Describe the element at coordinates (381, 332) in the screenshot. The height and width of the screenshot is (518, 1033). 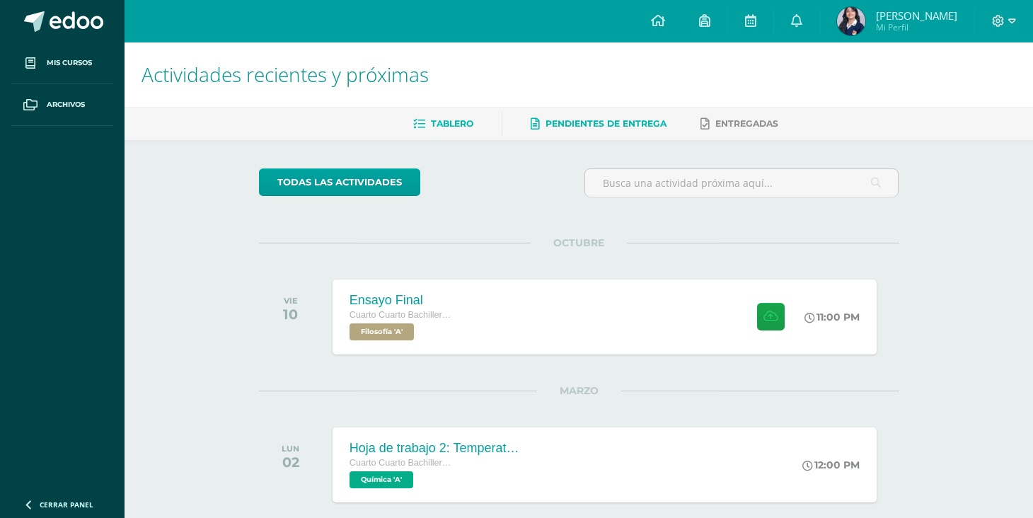
I see `span: Filosofía 'A'` at that location.